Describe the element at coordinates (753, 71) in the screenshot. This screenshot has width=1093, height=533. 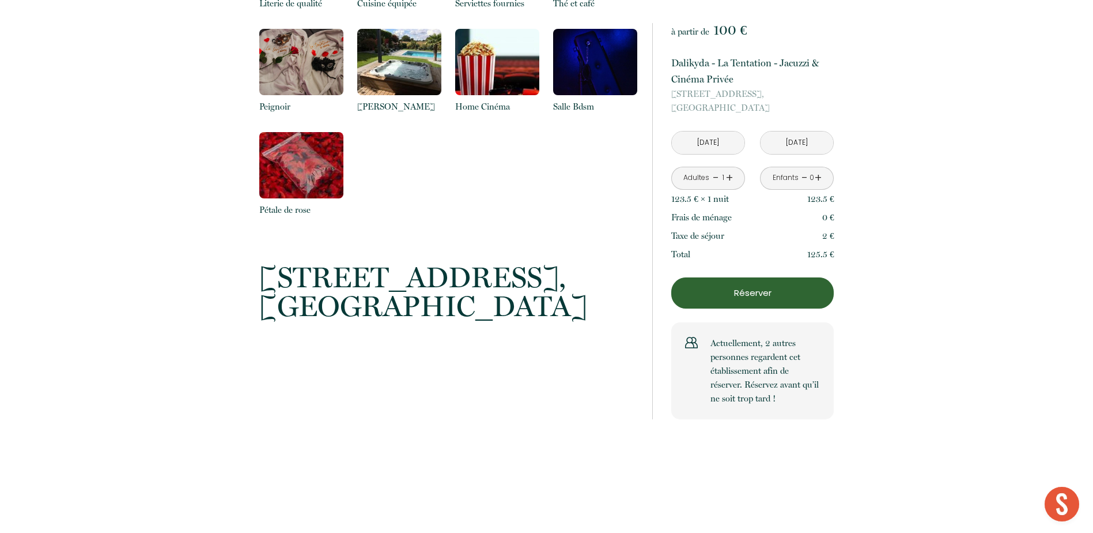
I see `p: Dalikyda - La Tentation - Jacuzzi & Cinéma Privée` at that location.